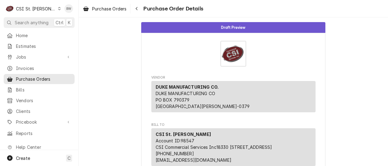 The height and width of the screenshot is (166, 388). I want to click on span: K, so click(69, 22).